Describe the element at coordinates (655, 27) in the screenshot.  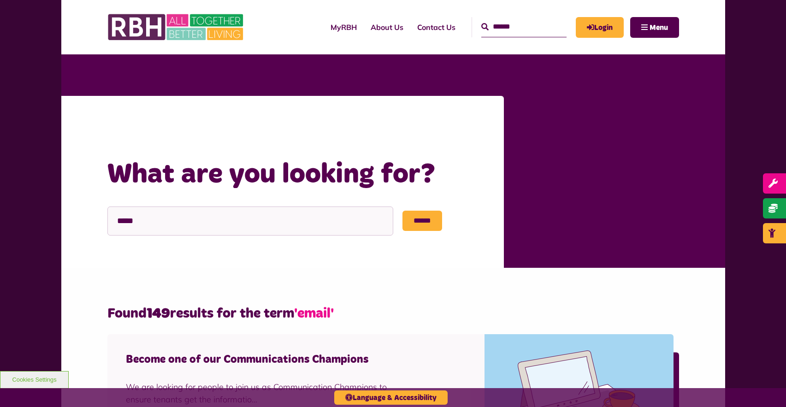
I see `button: Navigation` at that location.